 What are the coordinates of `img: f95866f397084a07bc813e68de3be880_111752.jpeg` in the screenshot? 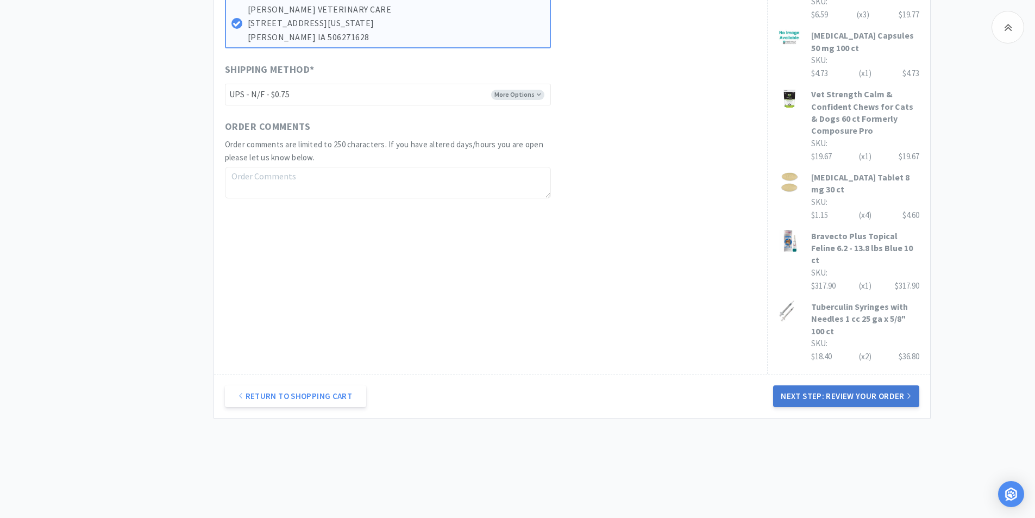 It's located at (787, 311).